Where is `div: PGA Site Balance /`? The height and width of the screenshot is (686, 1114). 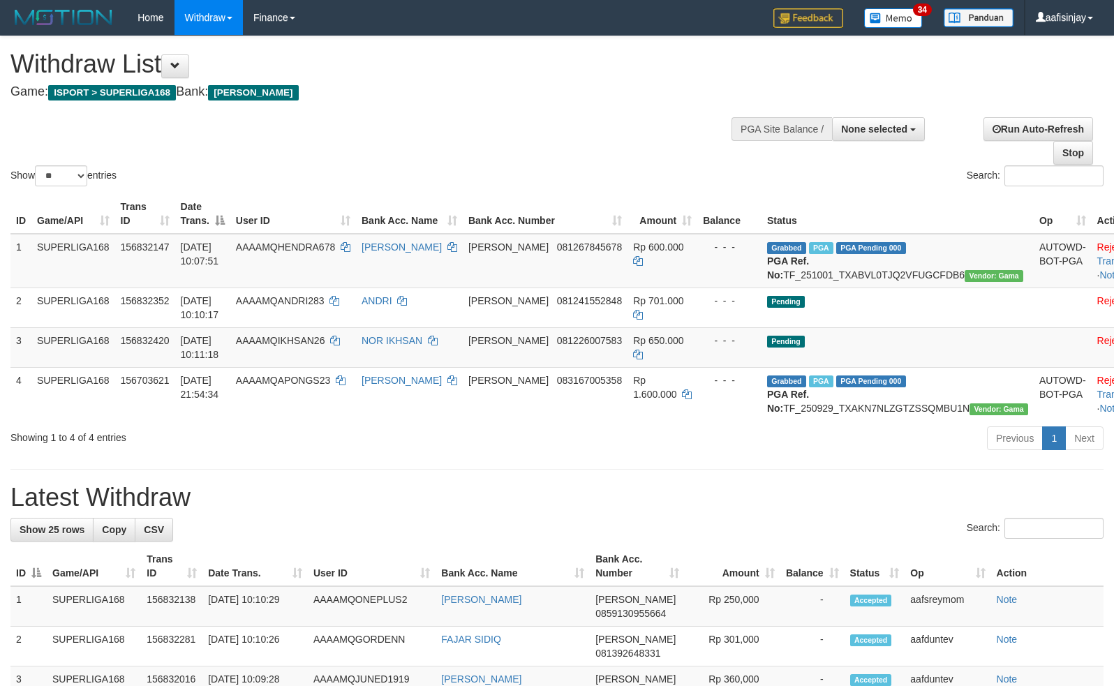 div: PGA Site Balance / is located at coordinates (782, 129).